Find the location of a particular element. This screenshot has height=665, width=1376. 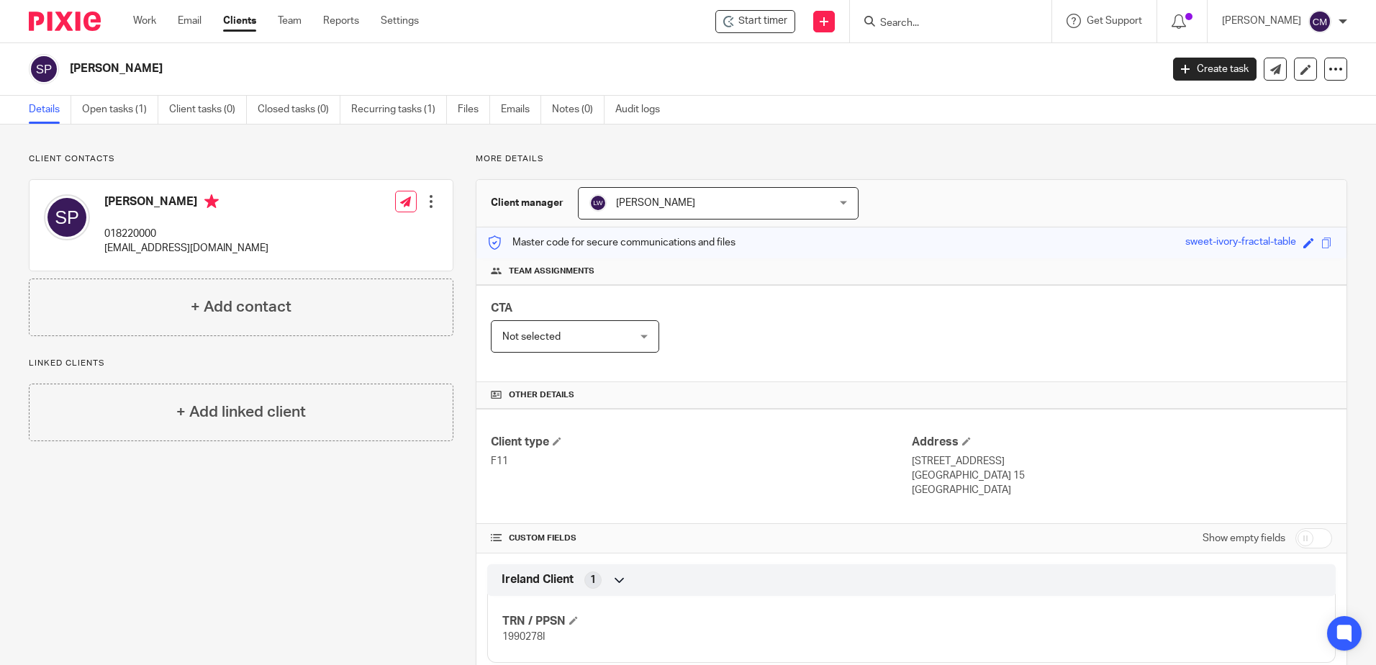

h4: Client type is located at coordinates (701, 442).